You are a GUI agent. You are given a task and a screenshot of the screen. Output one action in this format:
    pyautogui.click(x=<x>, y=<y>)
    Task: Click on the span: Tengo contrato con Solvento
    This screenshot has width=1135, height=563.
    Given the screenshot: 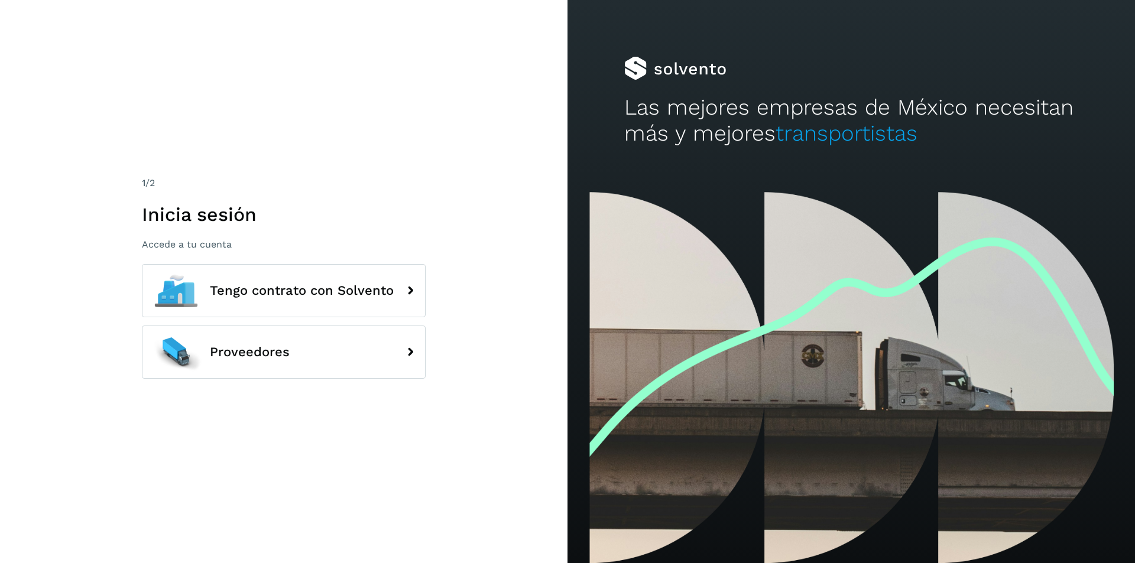 What is the action you would take?
    pyautogui.click(x=301, y=291)
    